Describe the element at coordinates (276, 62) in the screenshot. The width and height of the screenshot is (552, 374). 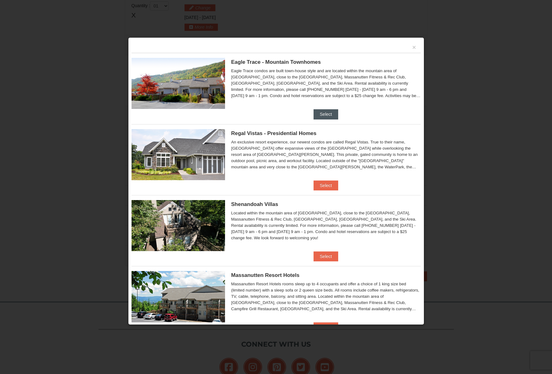
I see `span: Eagle Trace - Mountain Townhomes` at that location.